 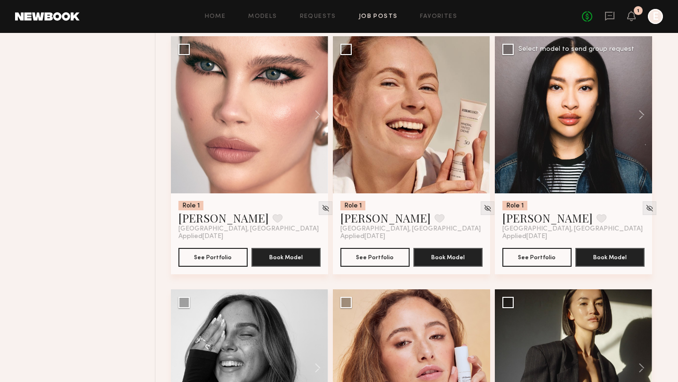 I want to click on a: Requests, so click(x=318, y=16).